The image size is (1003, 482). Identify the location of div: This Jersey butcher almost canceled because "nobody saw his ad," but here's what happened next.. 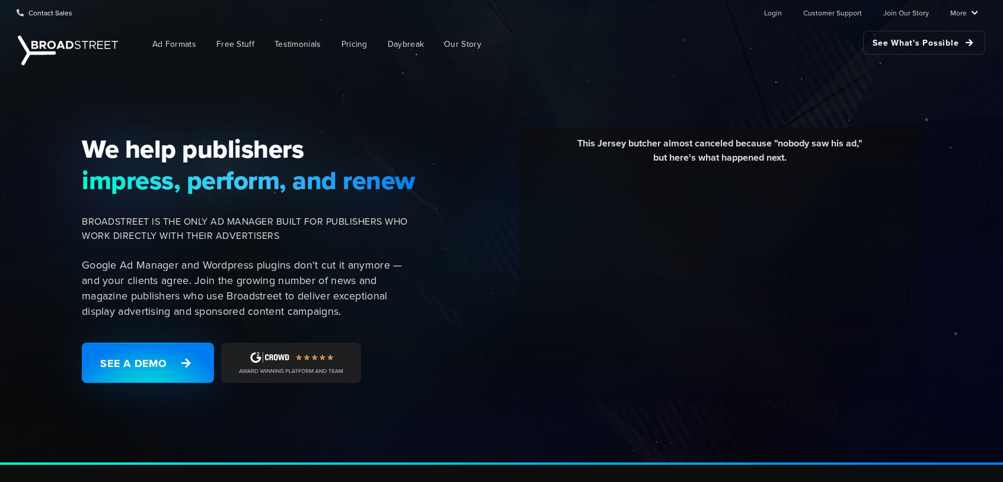
(720, 155).